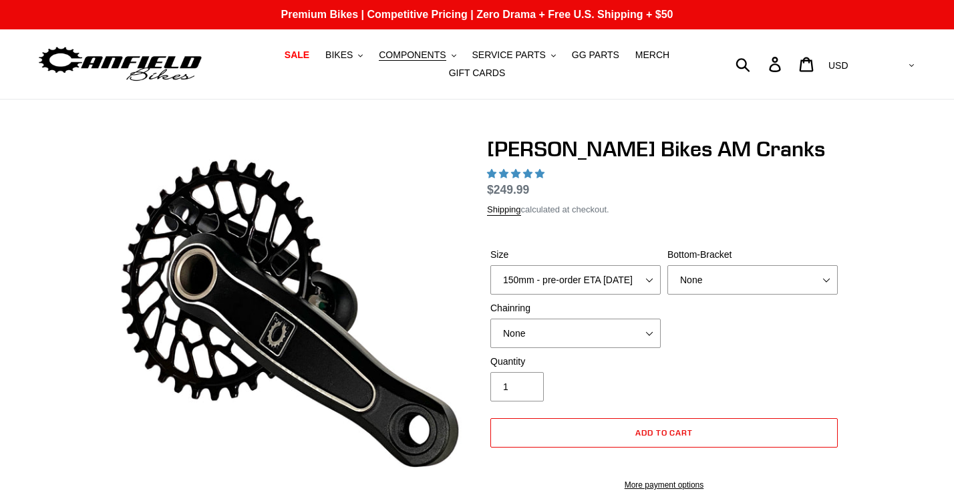  What do you see at coordinates (595, 55) in the screenshot?
I see `a: GG PARTS` at bounding box center [595, 55].